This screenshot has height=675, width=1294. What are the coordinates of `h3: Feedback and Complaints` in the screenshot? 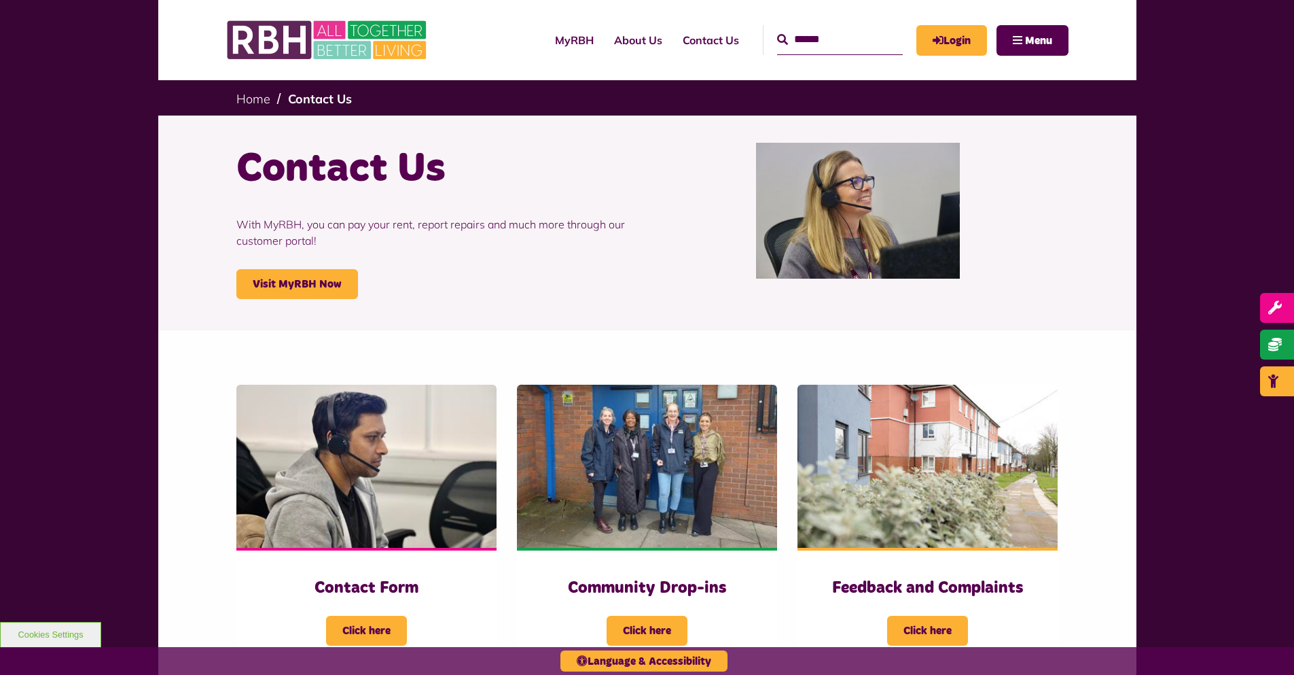 It's located at (928, 588).